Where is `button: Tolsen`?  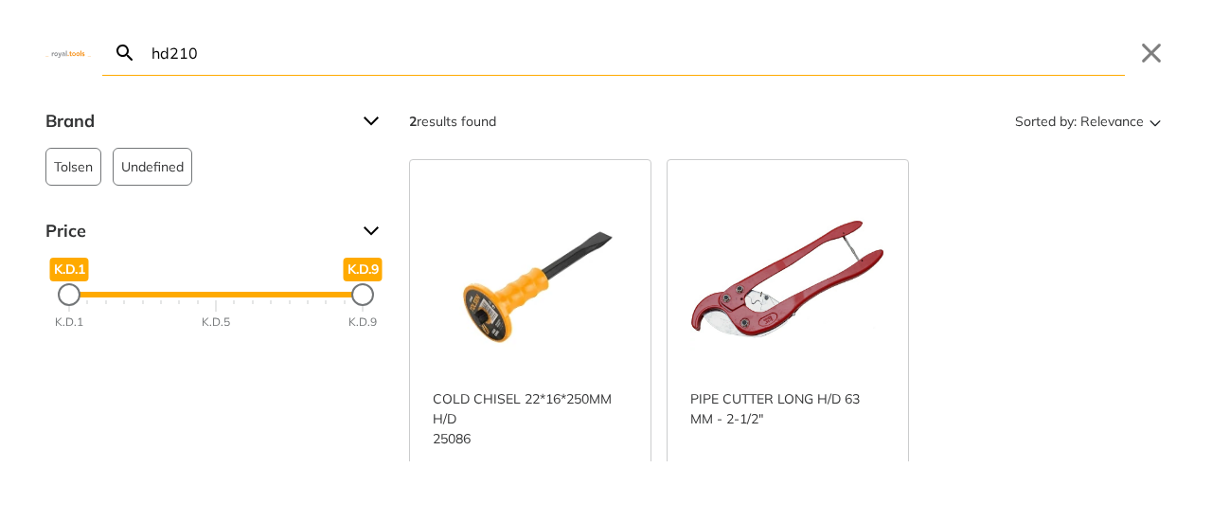
button: Tolsen is located at coordinates (73, 167).